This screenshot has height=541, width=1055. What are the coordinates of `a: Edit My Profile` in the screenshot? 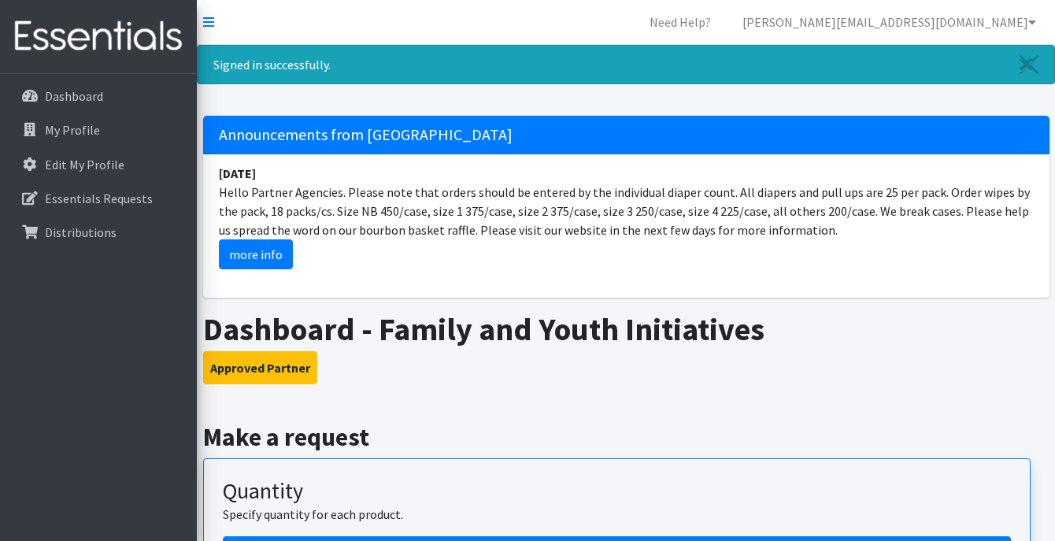 It's located at (98, 165).